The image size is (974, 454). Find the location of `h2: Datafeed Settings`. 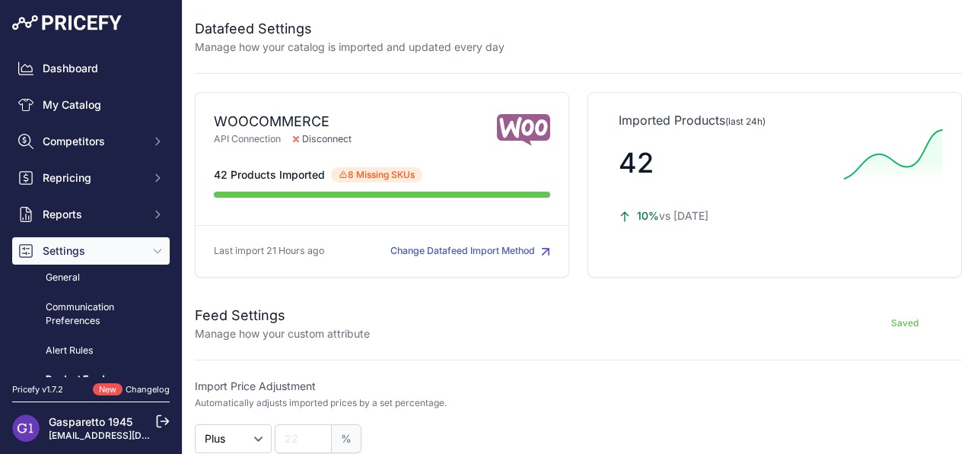

h2: Datafeed Settings is located at coordinates (349, 29).